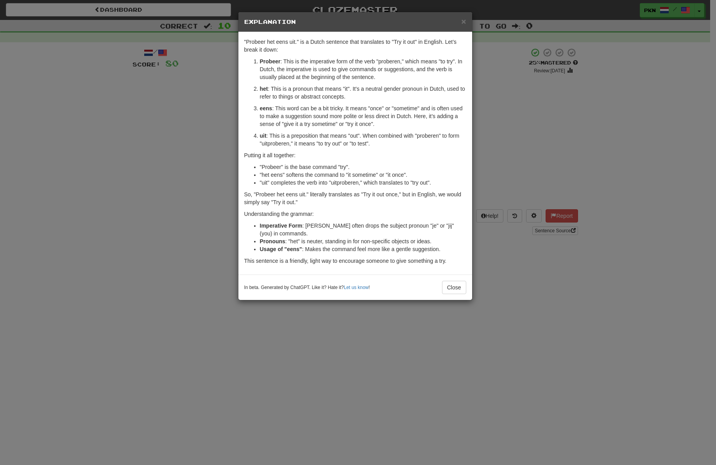 This screenshot has width=716, height=465. What do you see at coordinates (363, 116) in the screenshot?
I see `p: : This word can be a bit tricky. It means "once" or "sometime" and is often used to make a sugges...` at bounding box center [363, 116].